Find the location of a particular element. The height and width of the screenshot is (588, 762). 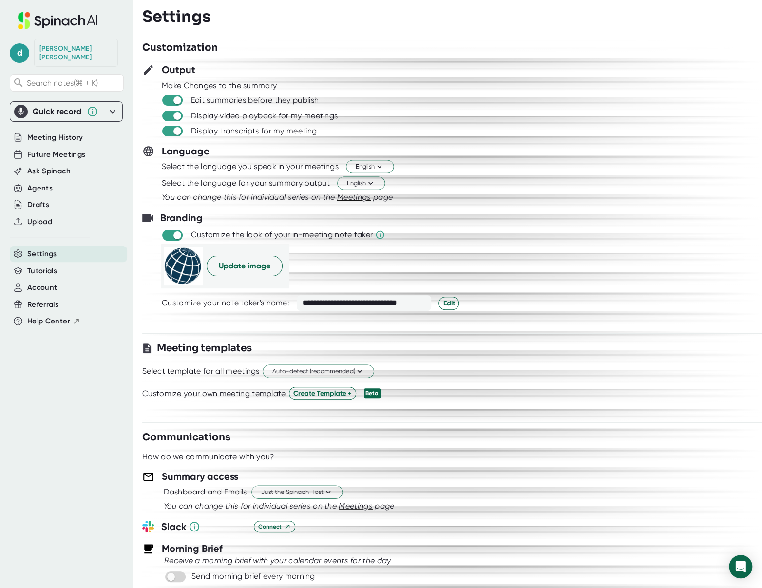

span: Auto-detect (recommended) is located at coordinates (318, 371).